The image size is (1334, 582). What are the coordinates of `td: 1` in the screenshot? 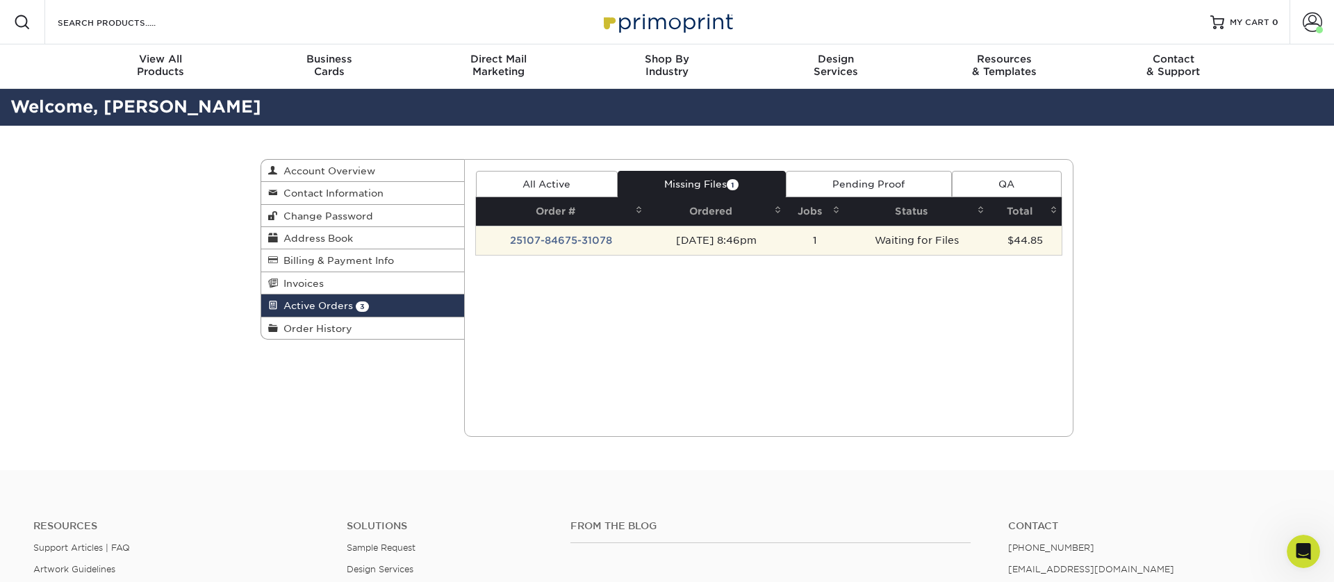 It's located at (815, 240).